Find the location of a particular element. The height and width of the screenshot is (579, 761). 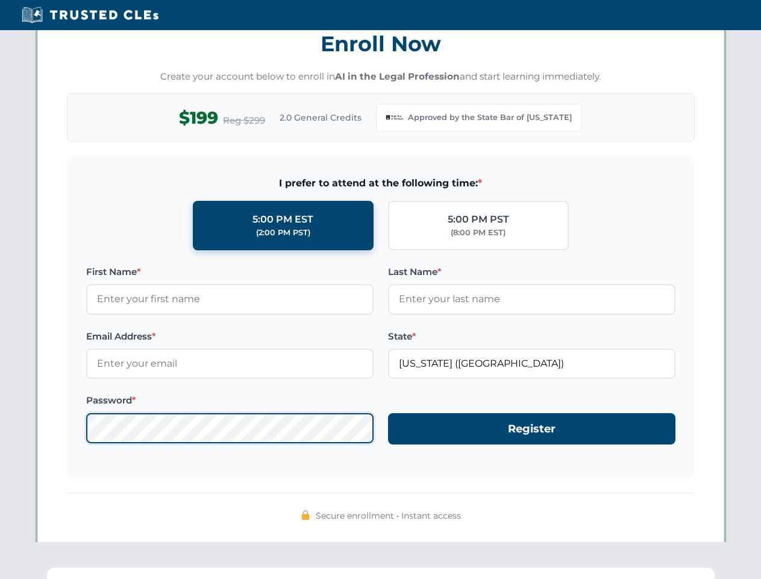

input: Enter your last name is located at coordinates (532, 299).